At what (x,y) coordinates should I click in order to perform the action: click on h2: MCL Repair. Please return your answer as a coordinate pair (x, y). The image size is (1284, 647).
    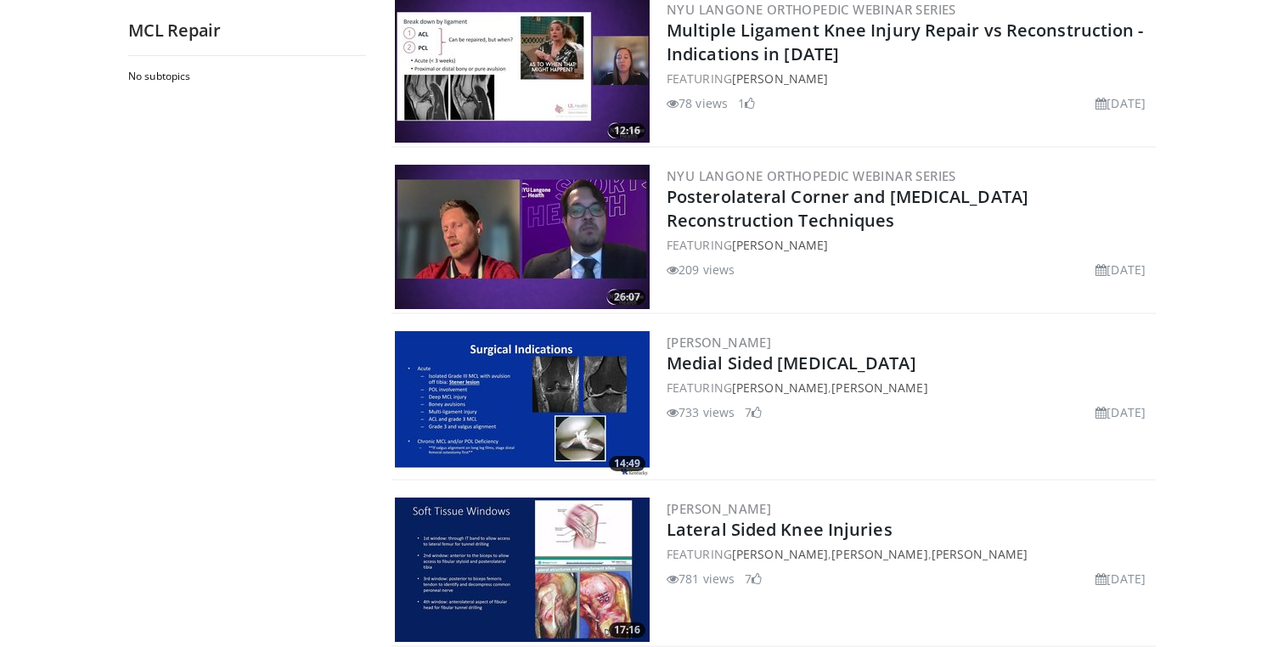
    Looking at the image, I should click on (247, 31).